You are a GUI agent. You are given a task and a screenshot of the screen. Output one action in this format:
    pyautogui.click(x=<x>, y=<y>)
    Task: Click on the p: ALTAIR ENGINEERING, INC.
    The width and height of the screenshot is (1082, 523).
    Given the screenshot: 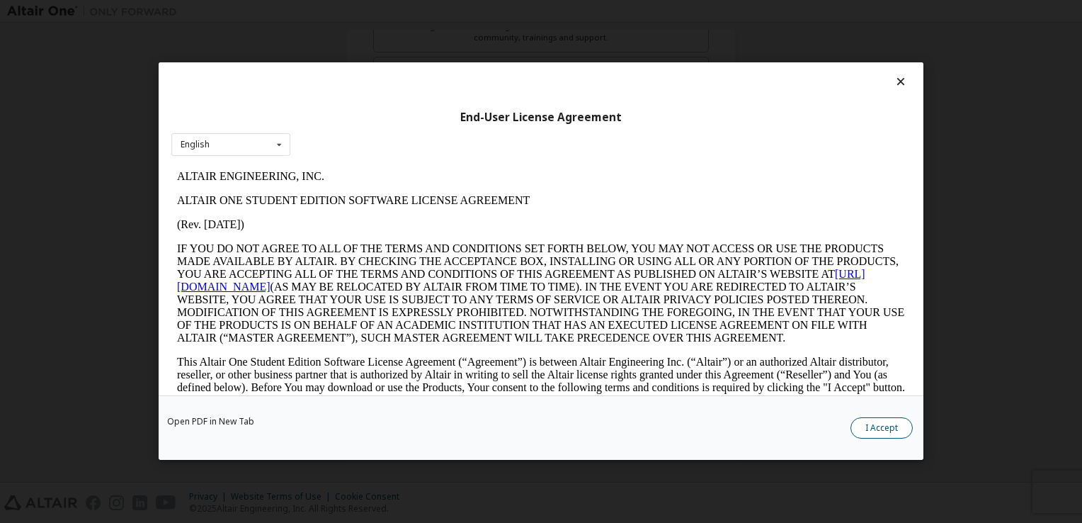 What is the action you would take?
    pyautogui.click(x=370, y=12)
    